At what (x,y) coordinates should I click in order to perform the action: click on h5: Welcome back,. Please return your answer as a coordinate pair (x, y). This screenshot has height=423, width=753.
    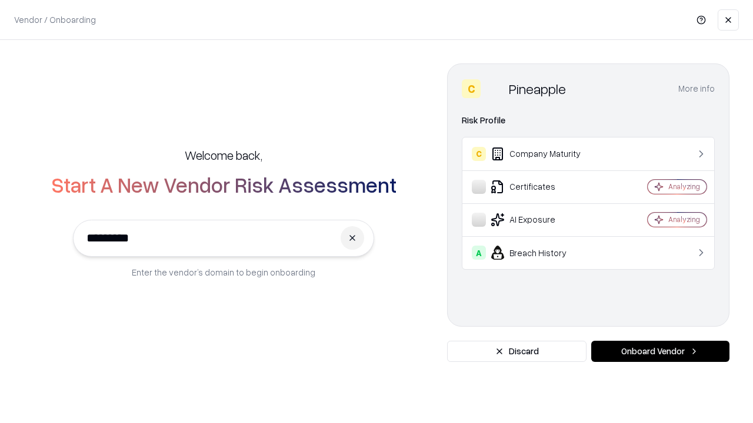
    Looking at the image, I should click on (223, 155).